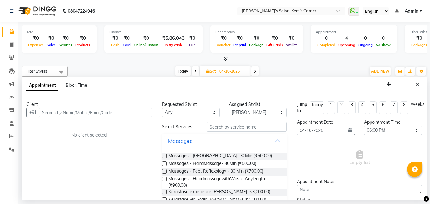  I want to click on li: 4, so click(362, 108).